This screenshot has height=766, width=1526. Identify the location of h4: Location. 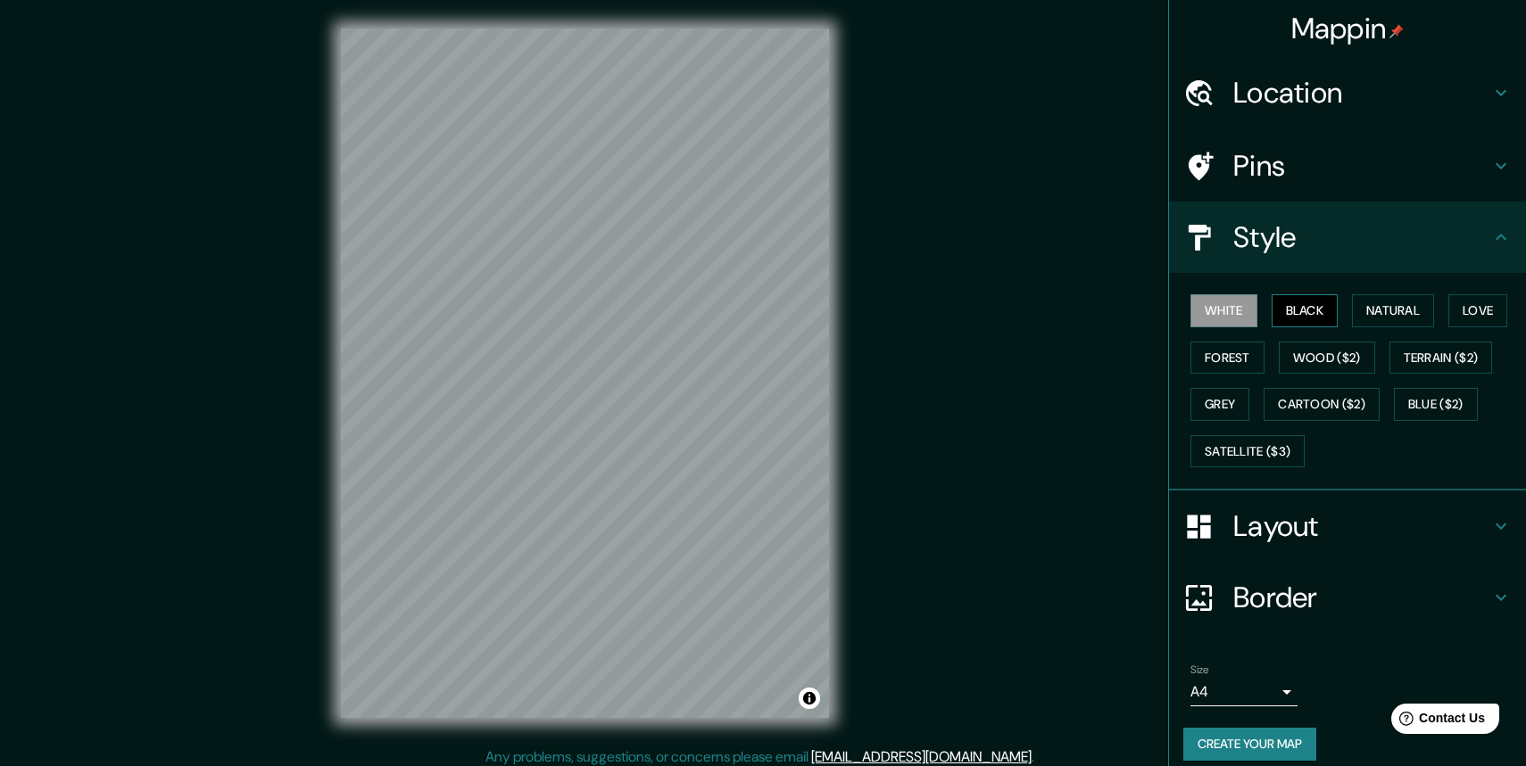
(1362, 93).